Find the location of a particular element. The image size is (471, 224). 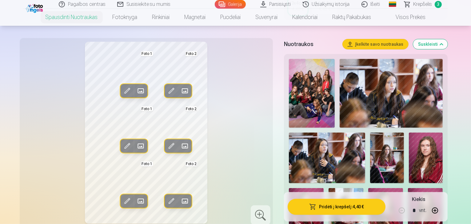

img: /fa2 is located at coordinates (35, 8).